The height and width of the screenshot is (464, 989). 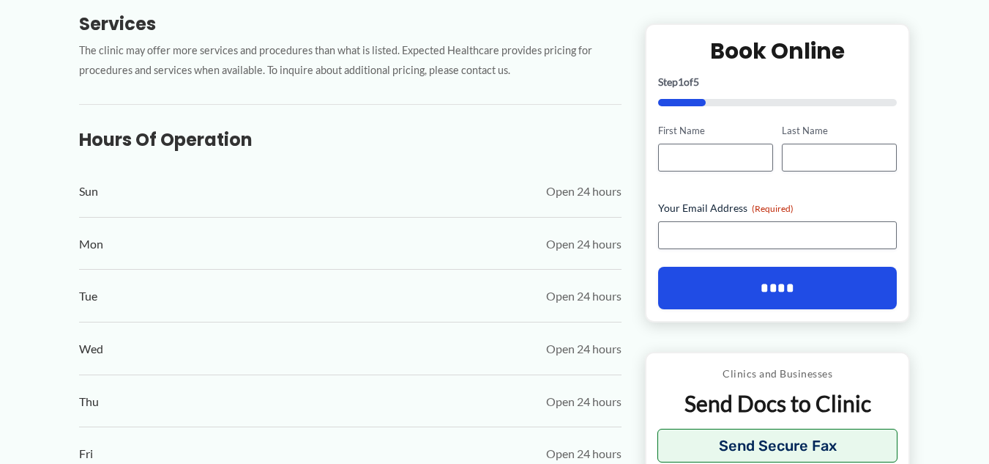 What do you see at coordinates (350, 61) in the screenshot?
I see `p: The clinic may offer more services and procedures than what is listed. Expected Healthcare provid...` at bounding box center [350, 61].